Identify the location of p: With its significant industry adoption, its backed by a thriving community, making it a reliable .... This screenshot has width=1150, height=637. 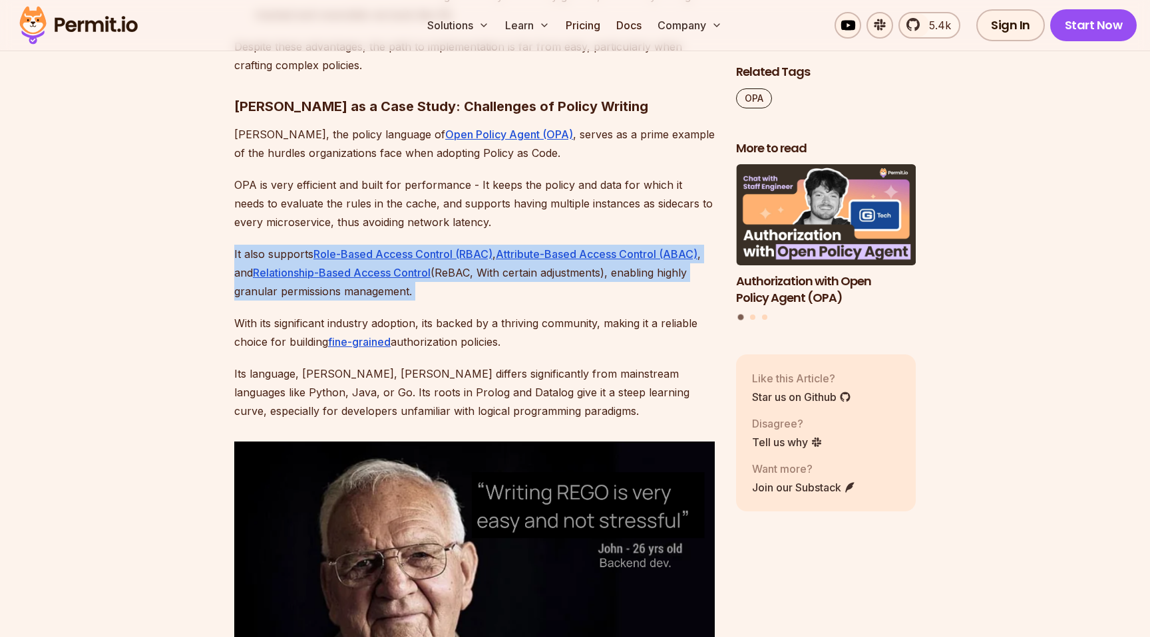
(474, 333).